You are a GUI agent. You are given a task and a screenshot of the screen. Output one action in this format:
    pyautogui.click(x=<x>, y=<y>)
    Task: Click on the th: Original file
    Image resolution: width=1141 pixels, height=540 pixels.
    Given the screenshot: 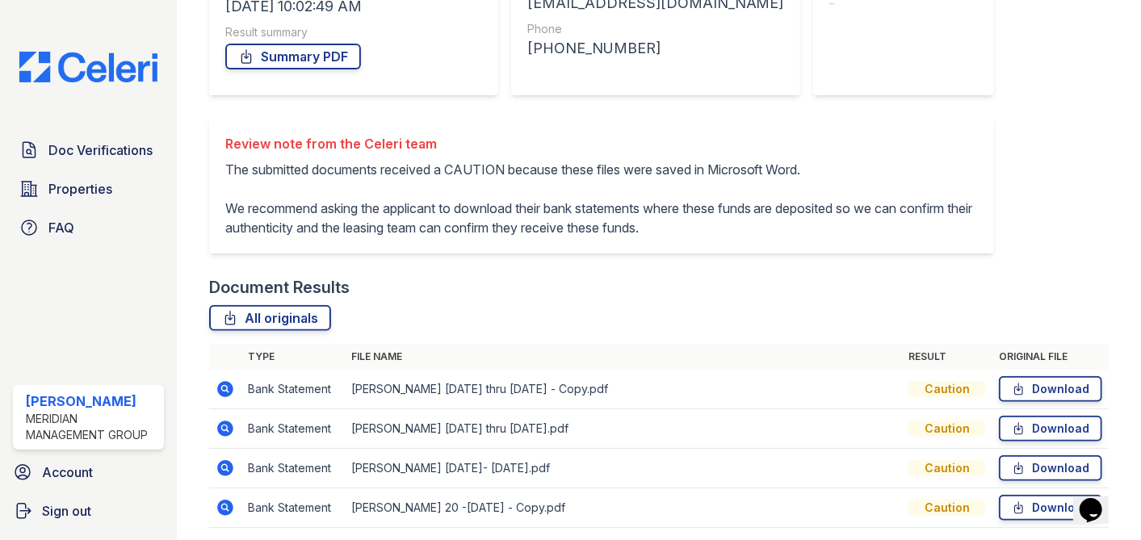 What is the action you would take?
    pyautogui.click(x=1051, y=357)
    